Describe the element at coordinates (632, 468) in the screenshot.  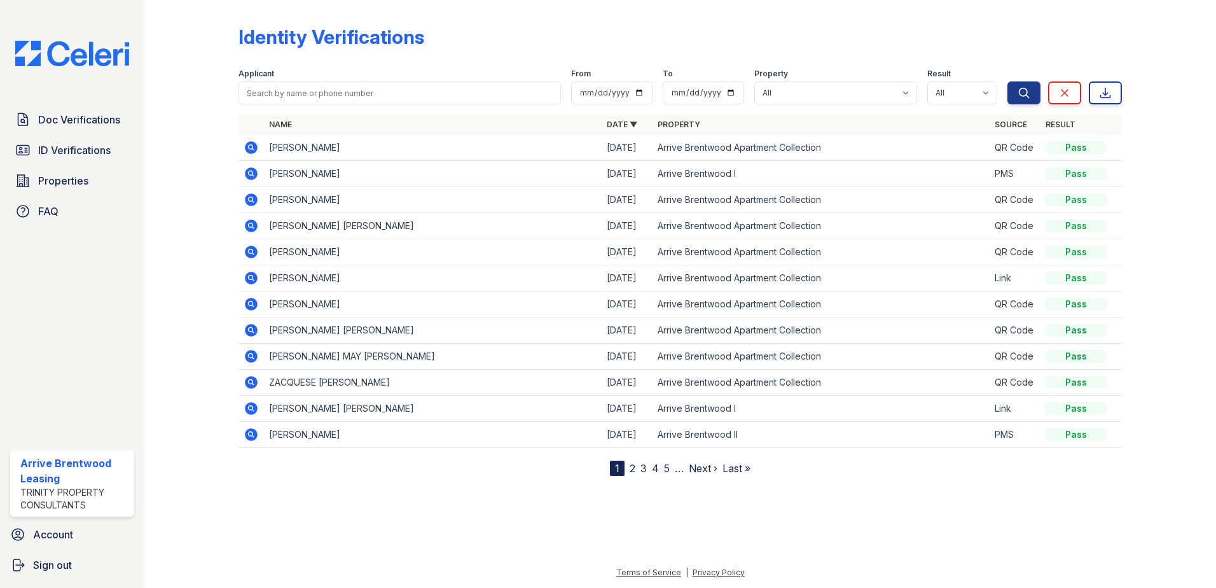
I see `a: 2` at that location.